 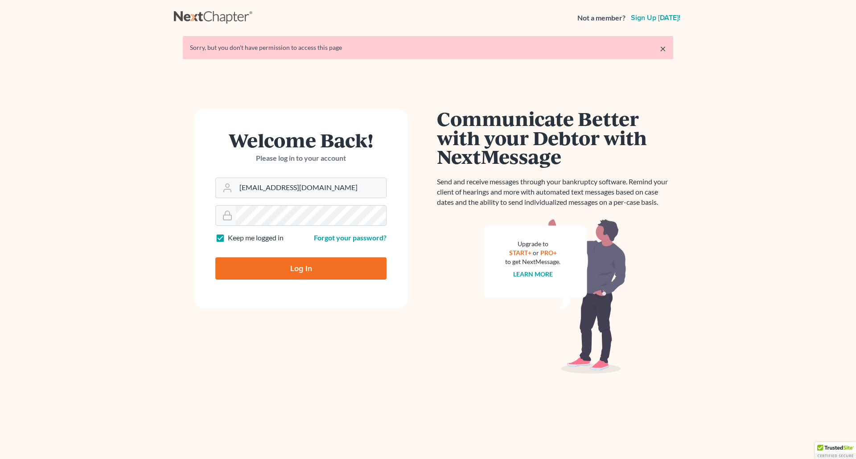 I want to click on span: or, so click(x=536, y=253).